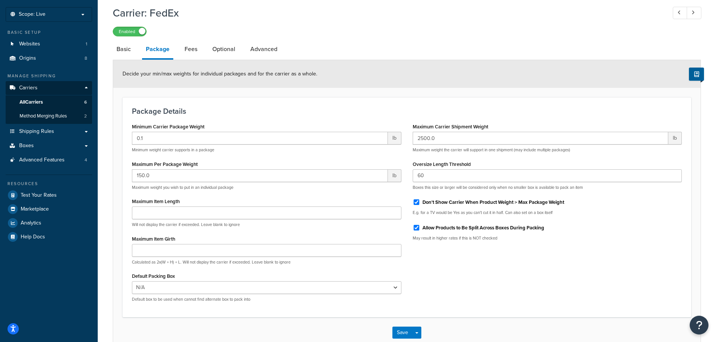  Describe the element at coordinates (49, 223) in the screenshot. I see `a: Analytics` at that location.